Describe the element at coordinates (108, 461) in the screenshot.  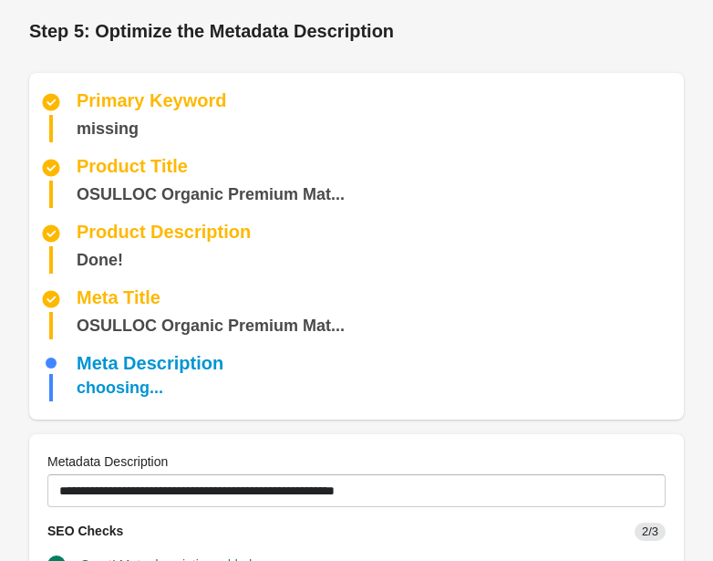
I see `label: Metadata Description` at that location.